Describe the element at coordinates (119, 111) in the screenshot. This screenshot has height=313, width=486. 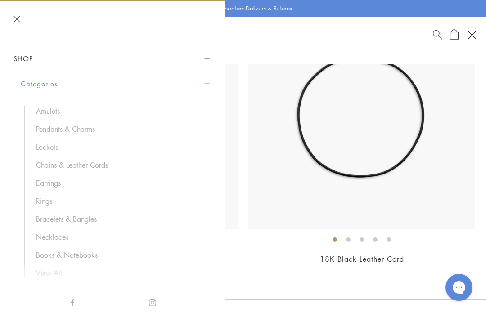
I see `a: Amulets` at that location.